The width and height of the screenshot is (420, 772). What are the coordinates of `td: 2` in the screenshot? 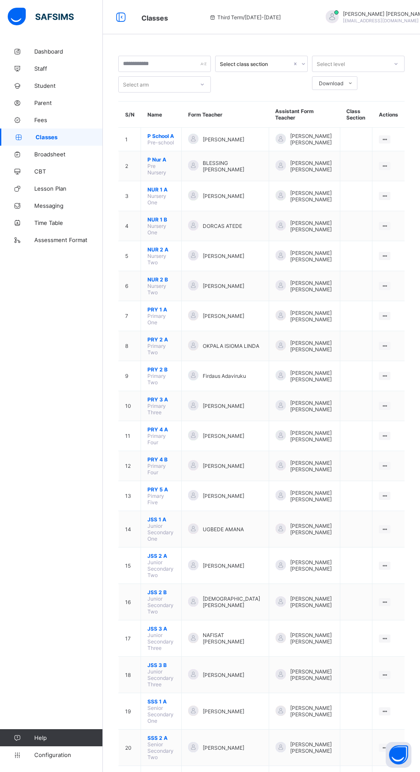 It's located at (130, 166).